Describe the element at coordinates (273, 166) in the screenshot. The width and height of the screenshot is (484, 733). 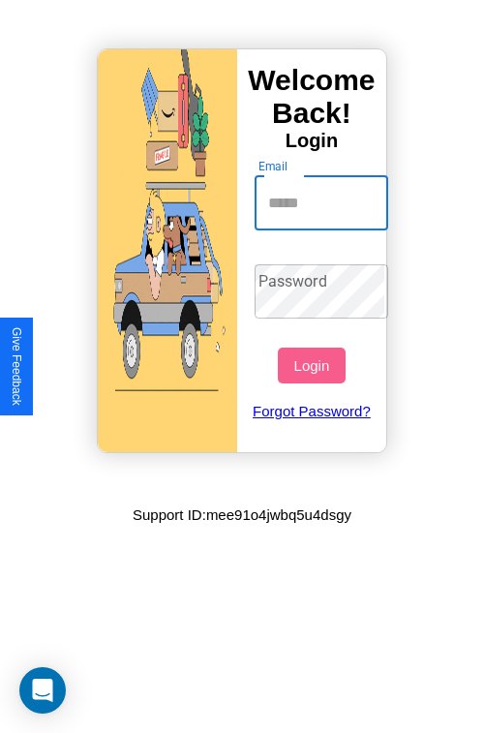
I see `label: Email` at that location.